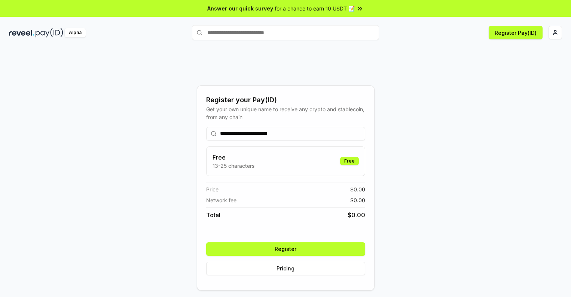 Image resolution: width=571 pixels, height=297 pixels. What do you see at coordinates (240, 8) in the screenshot?
I see `span: Answer our quick survey` at bounding box center [240, 8].